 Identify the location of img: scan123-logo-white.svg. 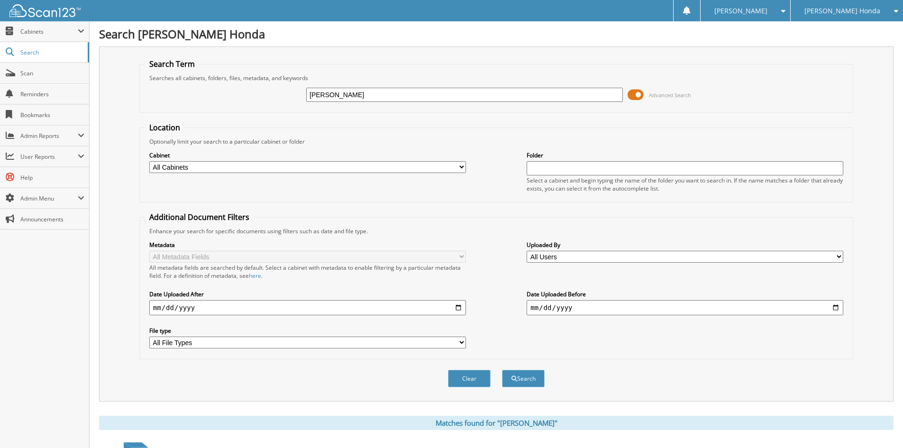
(45, 10).